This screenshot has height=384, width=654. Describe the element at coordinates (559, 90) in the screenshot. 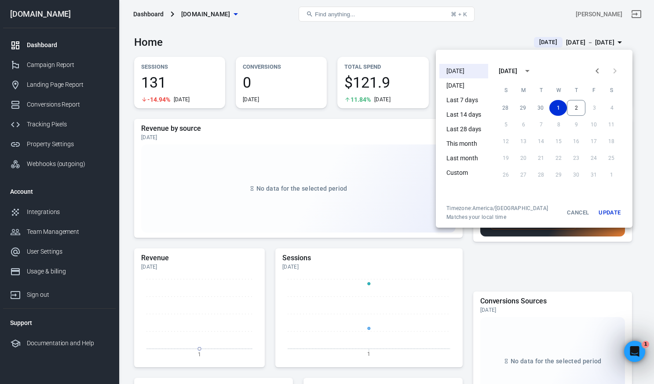

I see `span: Wednesday` at that location.